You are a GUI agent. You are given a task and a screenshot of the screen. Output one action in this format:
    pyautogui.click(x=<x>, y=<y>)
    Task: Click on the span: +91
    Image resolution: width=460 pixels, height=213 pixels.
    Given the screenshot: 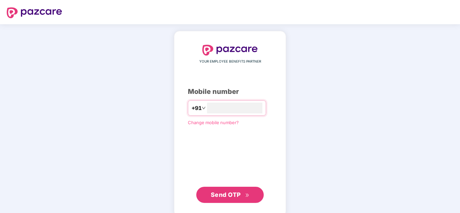 What is the action you would take?
    pyautogui.click(x=196, y=108)
    